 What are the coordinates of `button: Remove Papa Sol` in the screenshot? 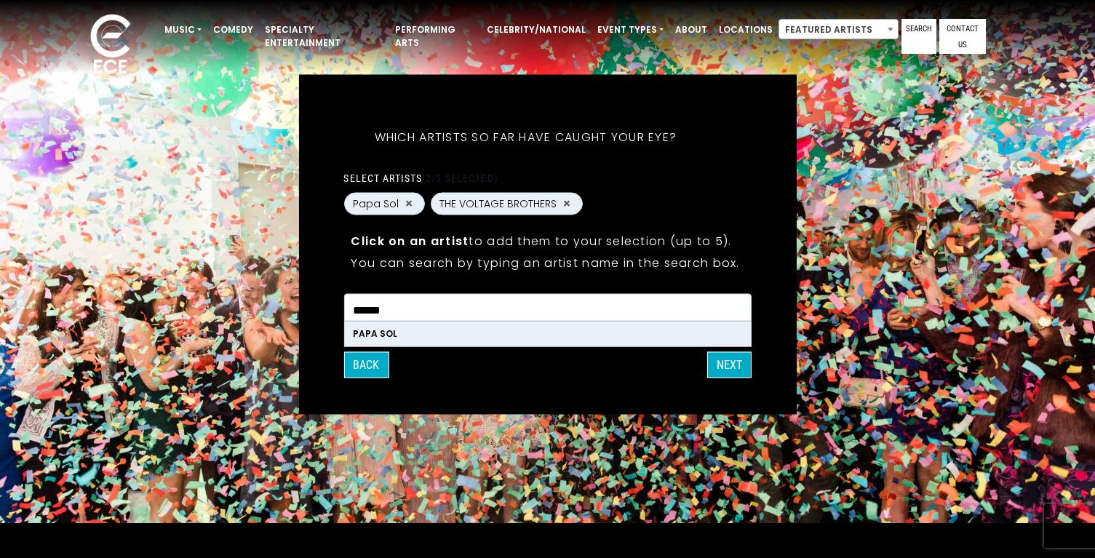 It's located at (409, 204).